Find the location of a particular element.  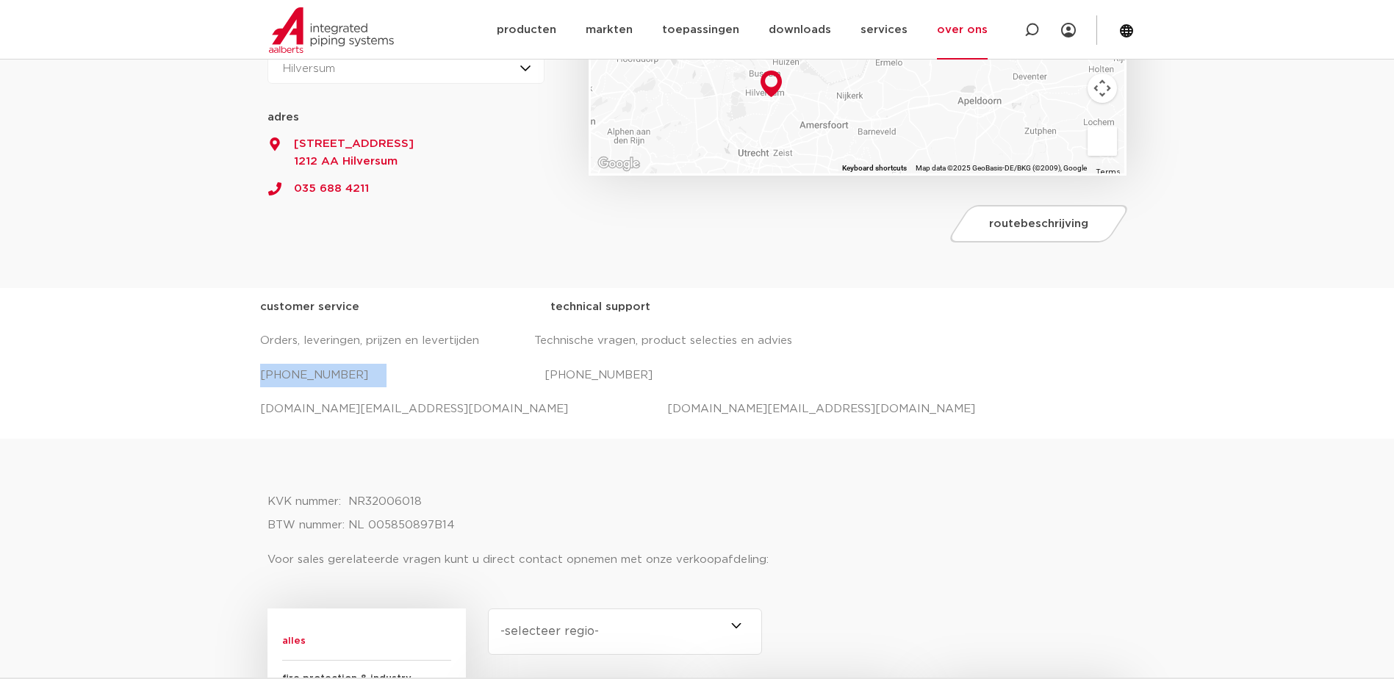

button: Map camera controls is located at coordinates (1102, 88).